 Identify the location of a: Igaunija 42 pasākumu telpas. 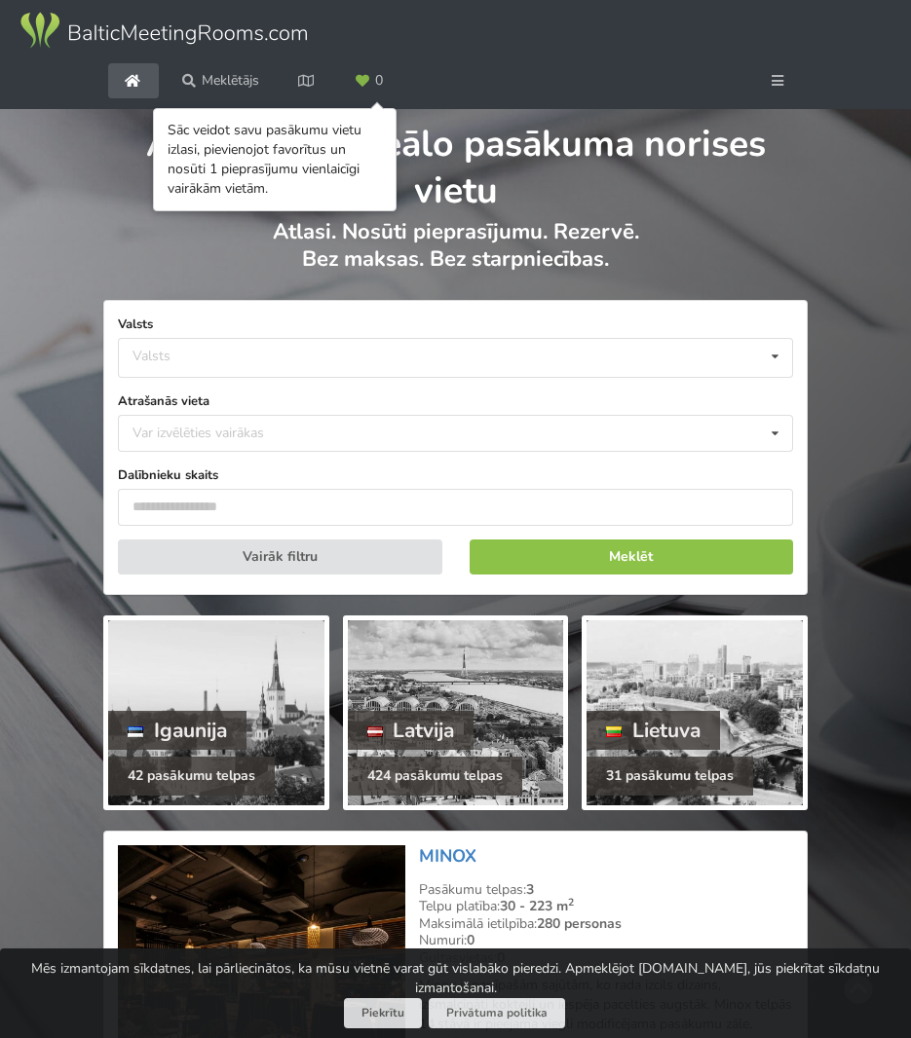
(216, 713).